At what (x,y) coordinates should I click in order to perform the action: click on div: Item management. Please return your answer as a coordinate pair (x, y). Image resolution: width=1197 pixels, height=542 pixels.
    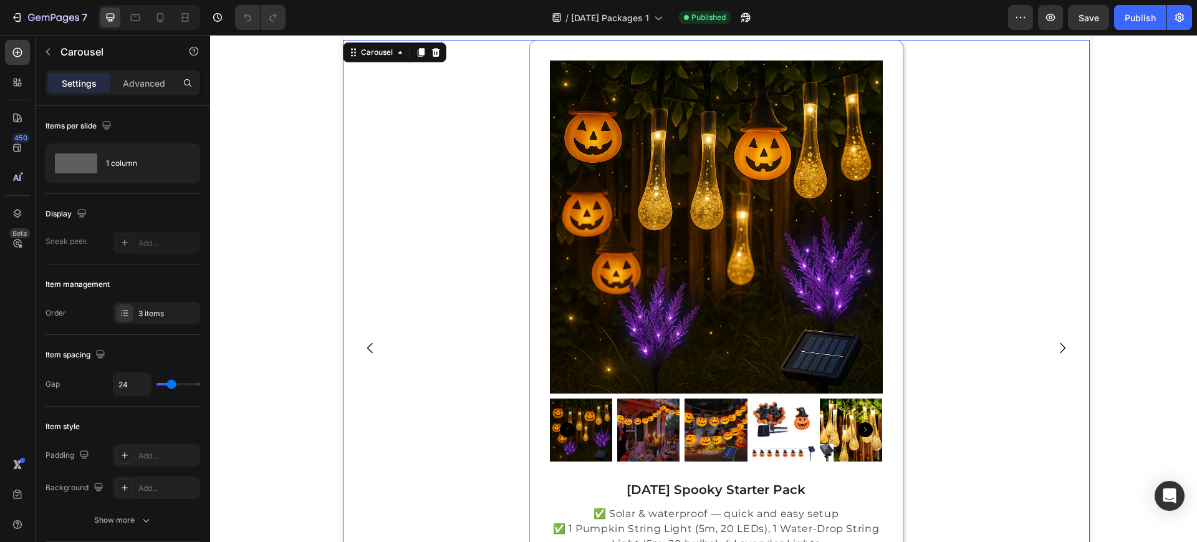
    Looking at the image, I should click on (77, 284).